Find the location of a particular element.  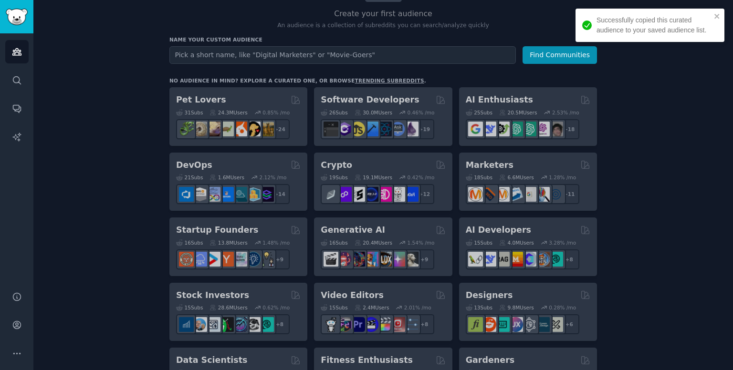

h2: Create your first audience is located at coordinates (383, 14).